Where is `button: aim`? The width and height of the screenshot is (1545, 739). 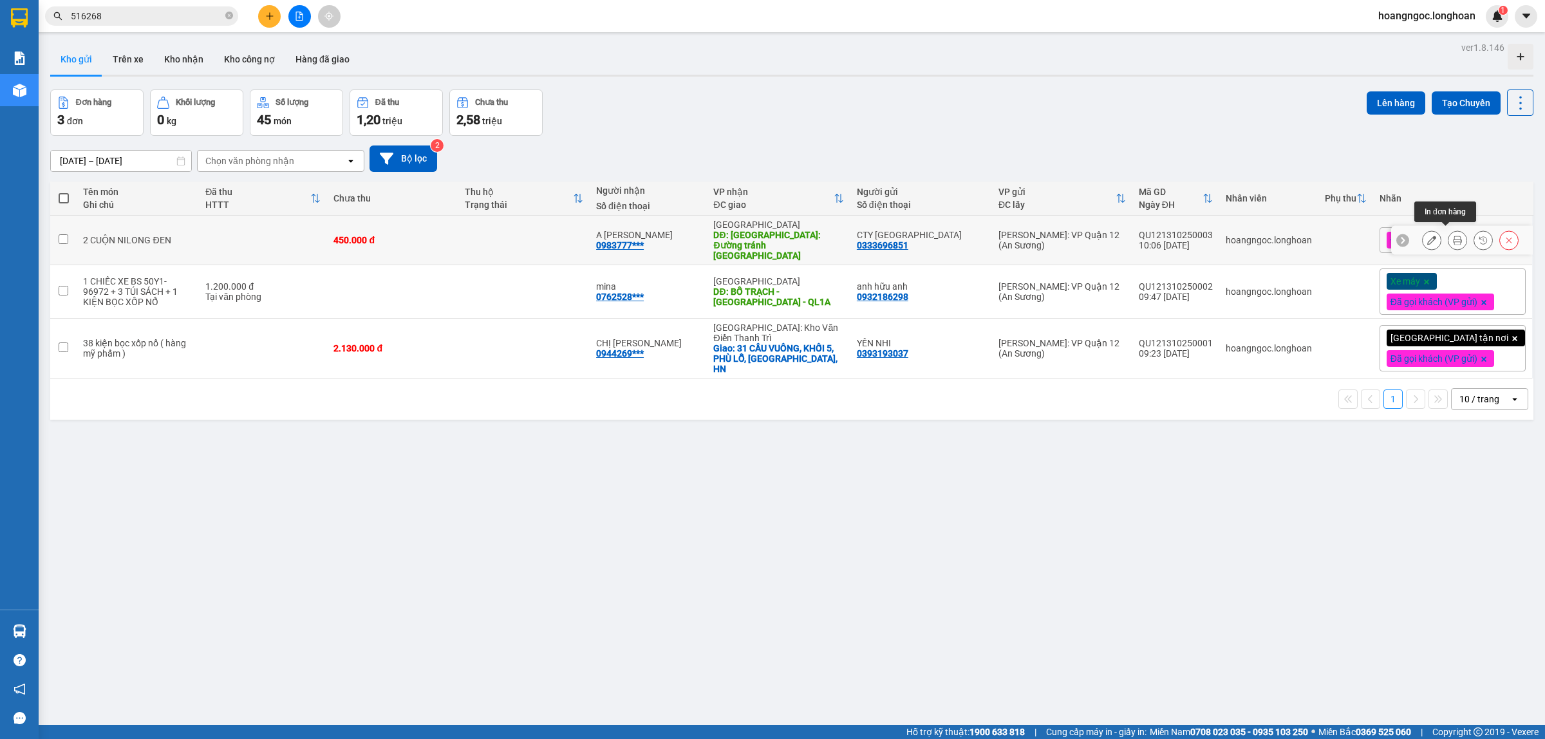
button: aim is located at coordinates (329, 16).